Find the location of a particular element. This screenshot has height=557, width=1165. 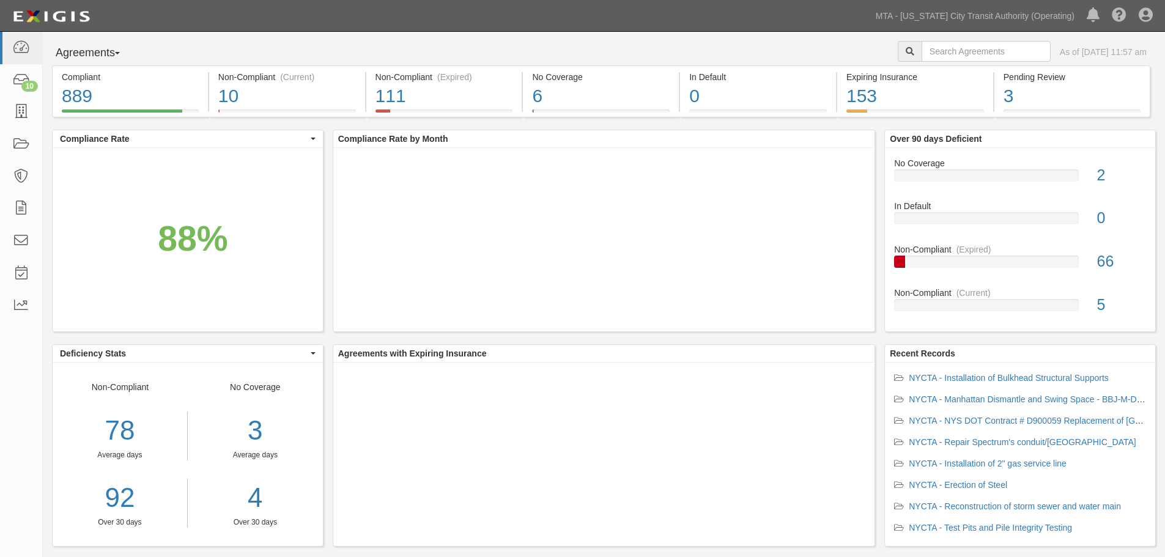

div: 2 is located at coordinates (1121, 175).